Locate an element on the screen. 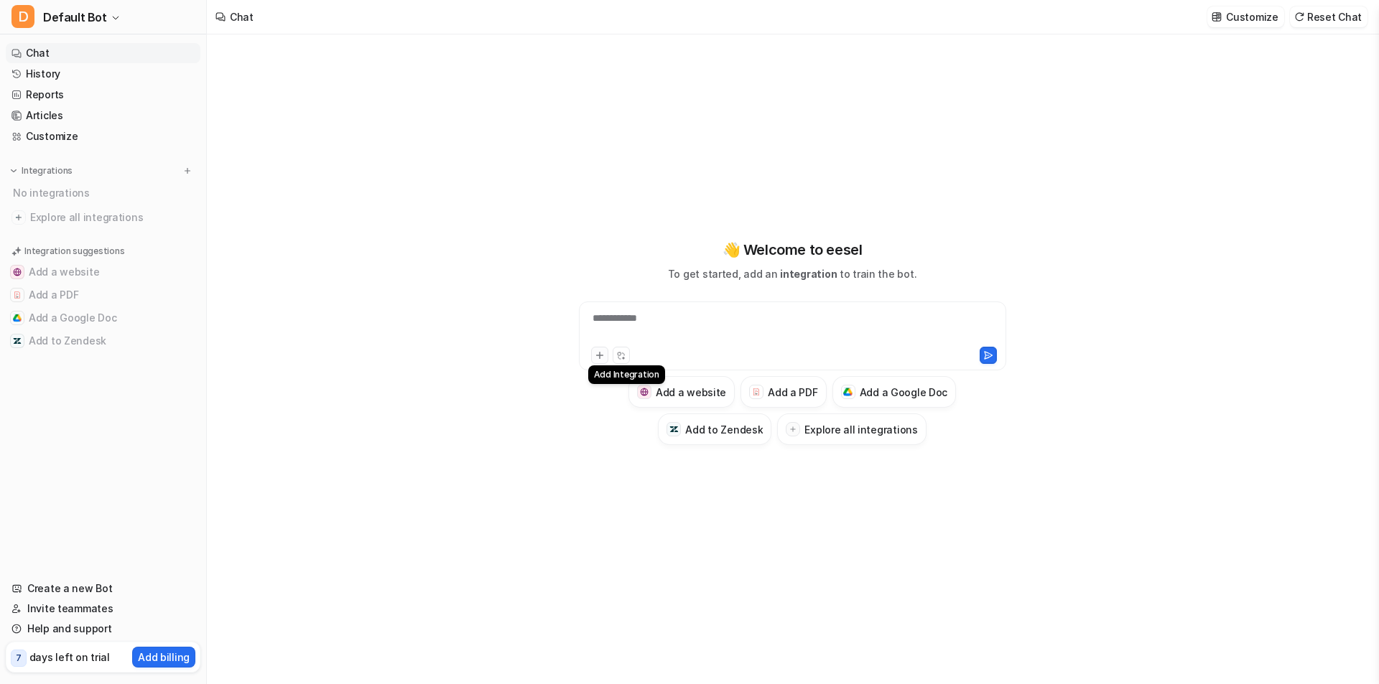 The image size is (1379, 684). img: expand menu is located at coordinates (14, 171).